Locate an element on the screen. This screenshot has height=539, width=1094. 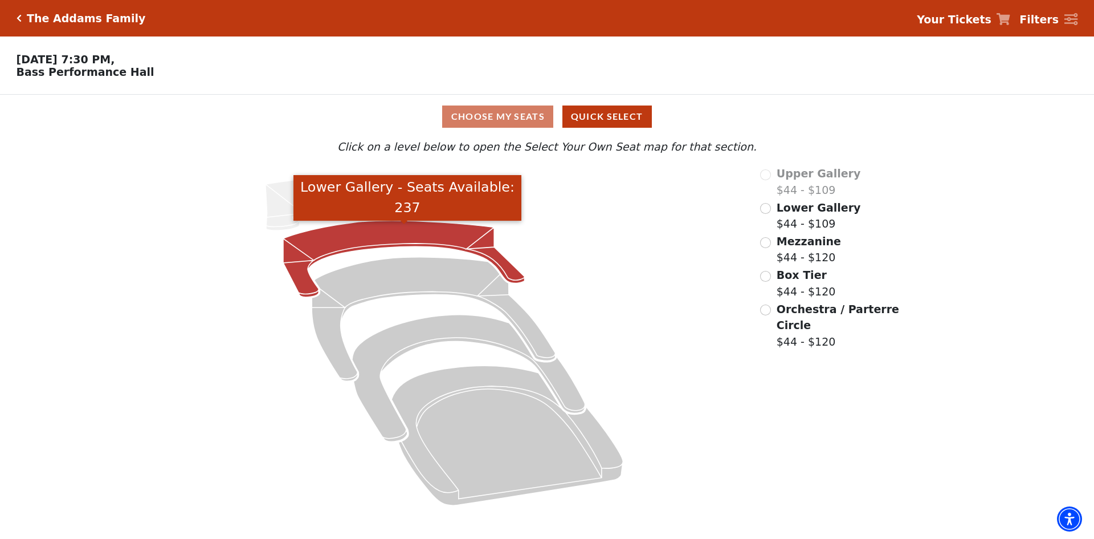
path: Lower Gallery - Seats Available: 237 is located at coordinates (404, 259).